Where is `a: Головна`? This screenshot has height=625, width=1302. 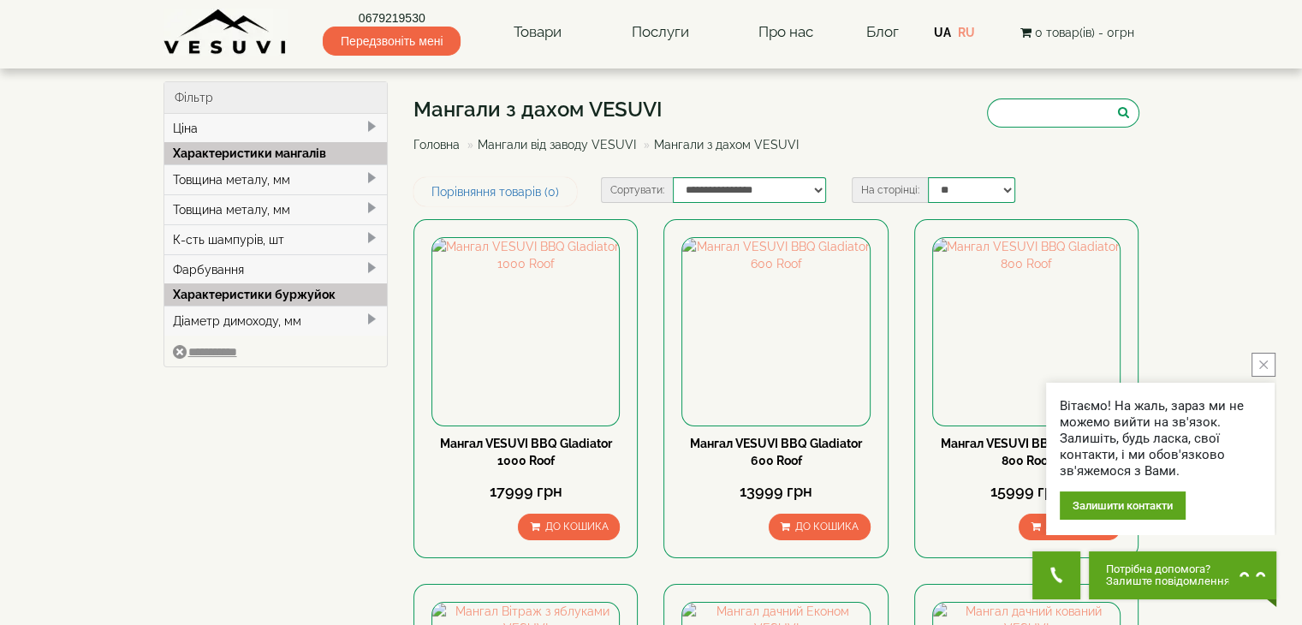 a: Головна is located at coordinates (437, 145).